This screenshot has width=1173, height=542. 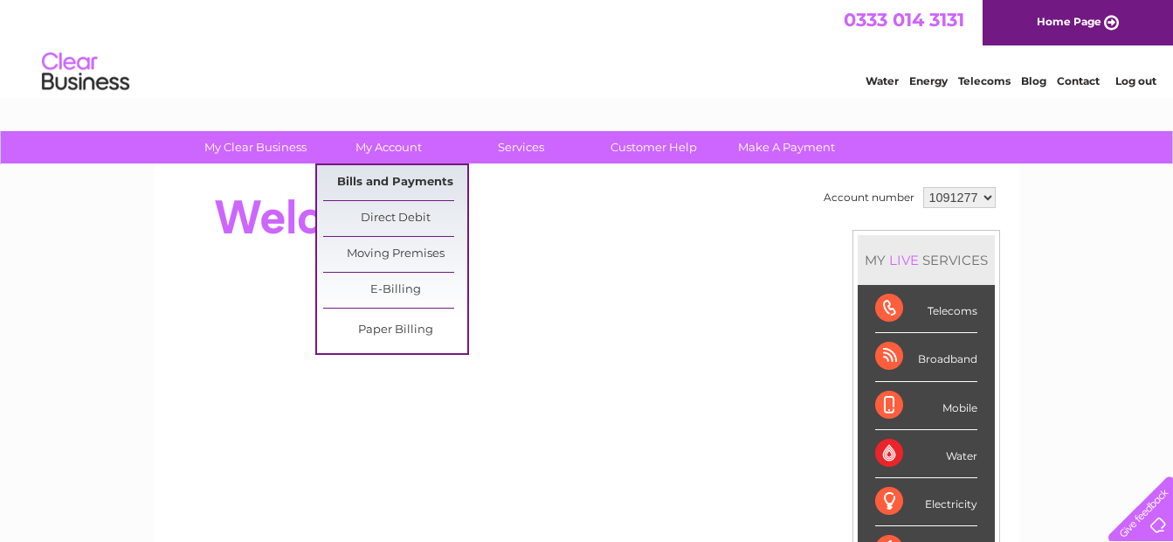 What do you see at coordinates (1033, 80) in the screenshot?
I see `a: Blog` at bounding box center [1033, 80].